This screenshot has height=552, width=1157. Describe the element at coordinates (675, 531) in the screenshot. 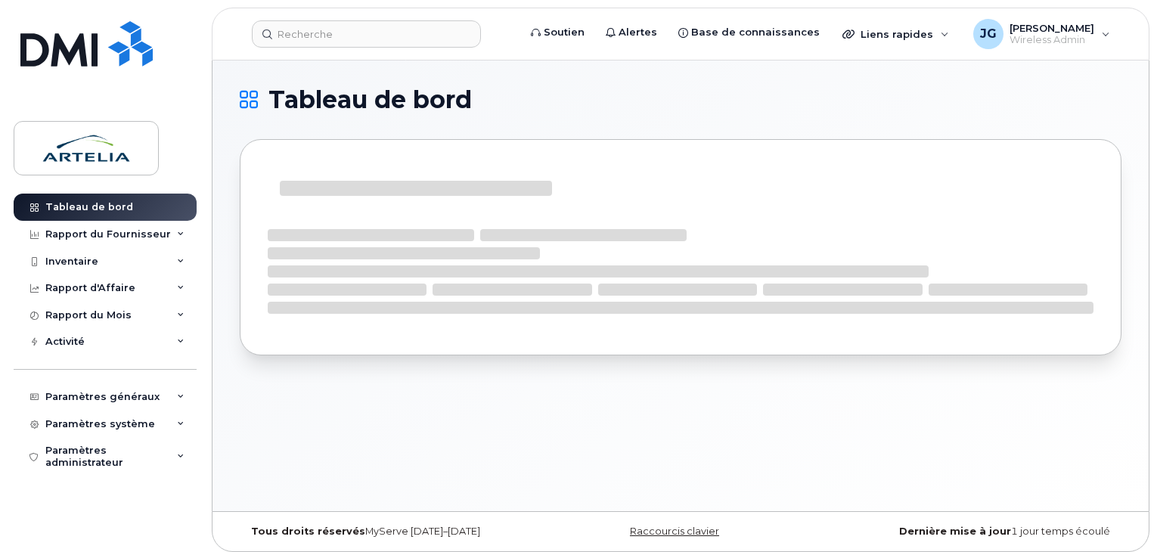

I see `a: Raccourcis clavier` at that location.